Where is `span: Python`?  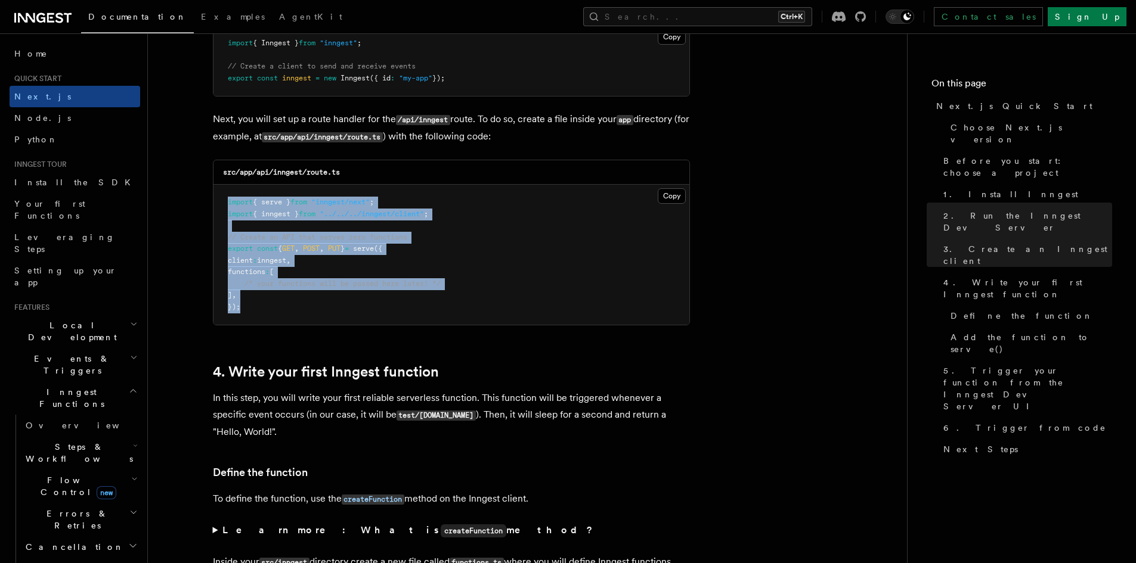
span: Python is located at coordinates (36, 139).